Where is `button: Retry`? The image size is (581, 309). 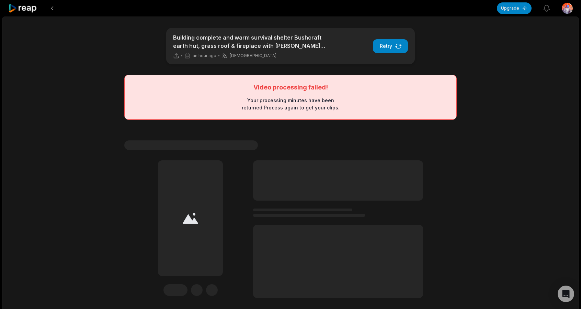
button: Retry is located at coordinates (391, 46).